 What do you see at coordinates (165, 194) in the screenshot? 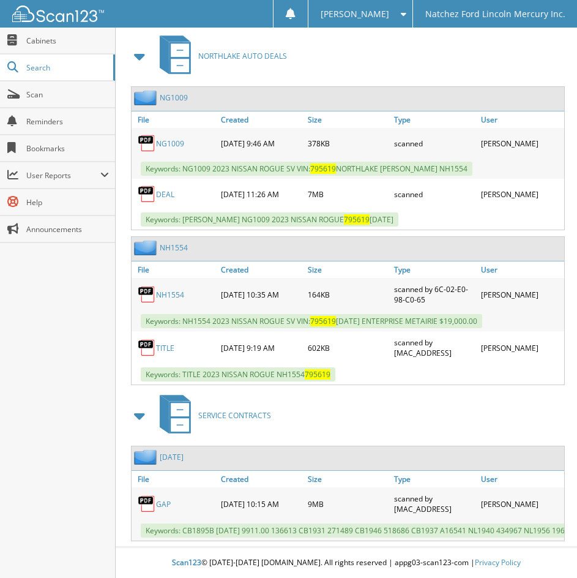
I see `a: DEAL` at bounding box center [165, 194].